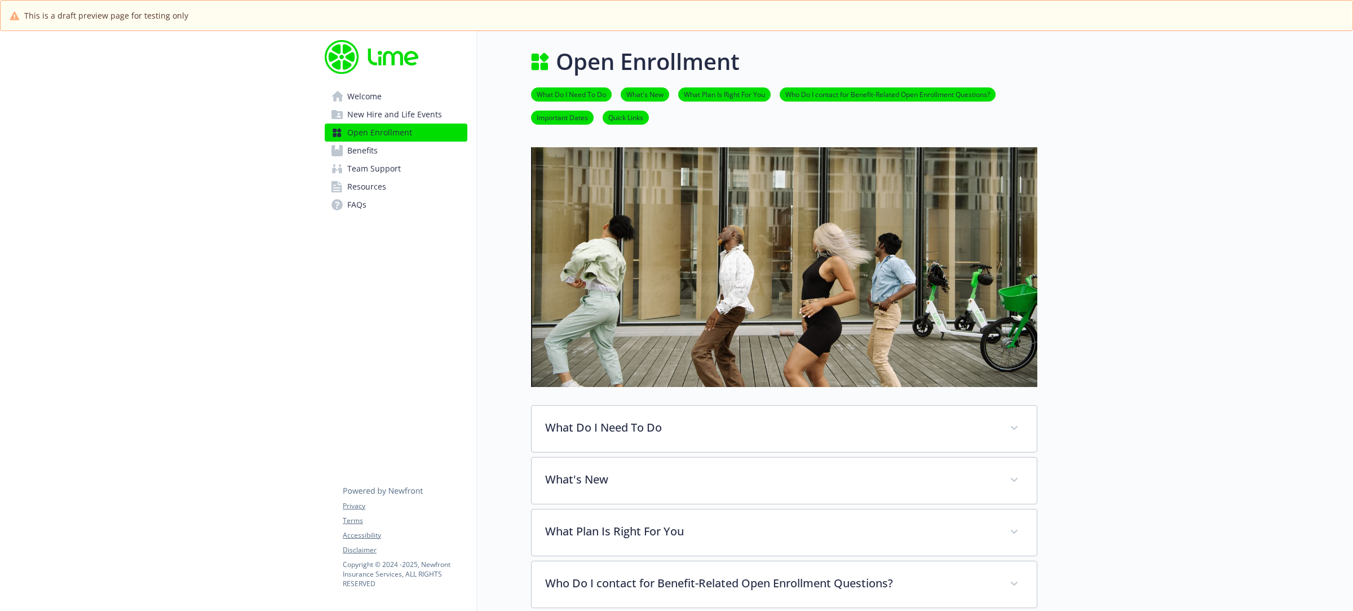 The image size is (1353, 611). Describe the element at coordinates (784, 428) in the screenshot. I see `div: What Do I Need To Do` at that location.